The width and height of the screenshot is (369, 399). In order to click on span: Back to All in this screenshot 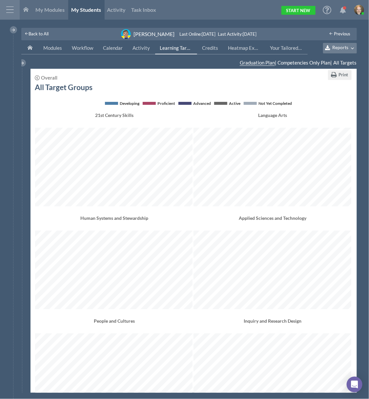, I will do `click(38, 34)`.